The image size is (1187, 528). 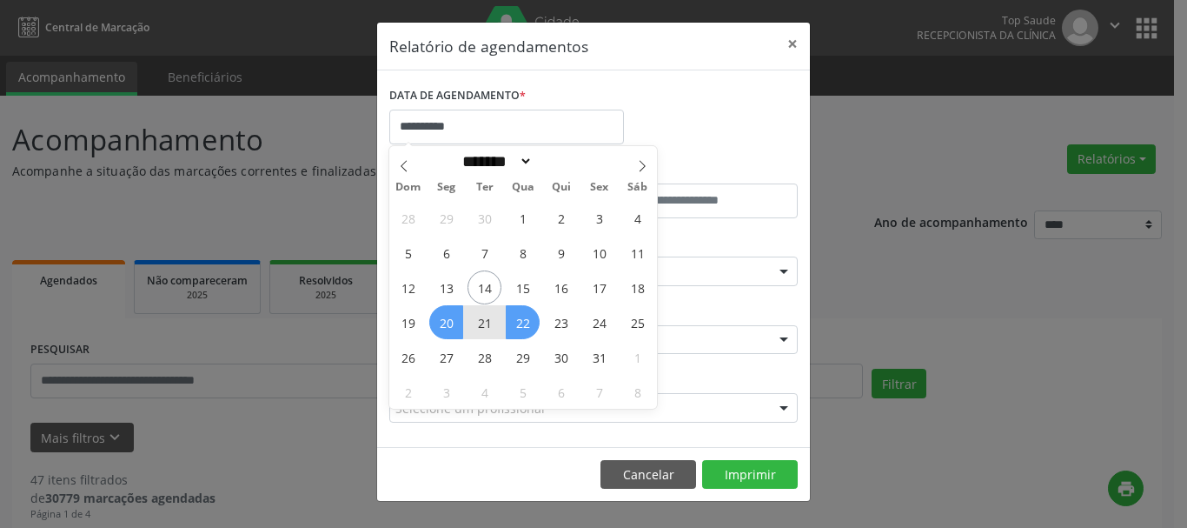 What do you see at coordinates (561, 391) in the screenshot?
I see `span: Novembro 6, 2025` at bounding box center [561, 391].